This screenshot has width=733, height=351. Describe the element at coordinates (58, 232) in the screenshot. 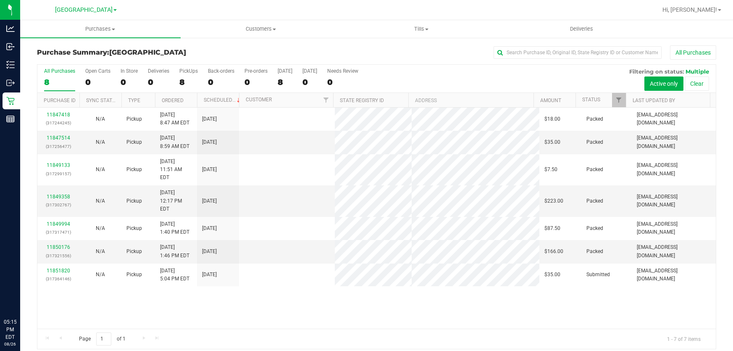

I see `p: (317317471)` at that location.